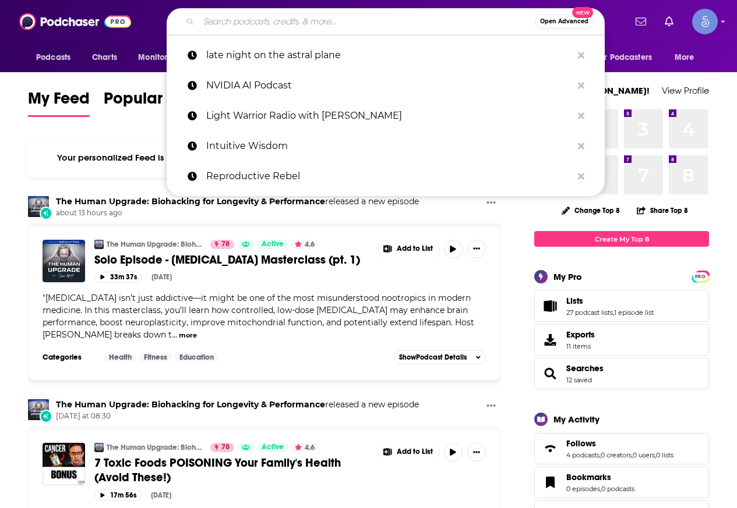  What do you see at coordinates (589, 313) in the screenshot?
I see `a: 27 podcast lists` at bounding box center [589, 313].